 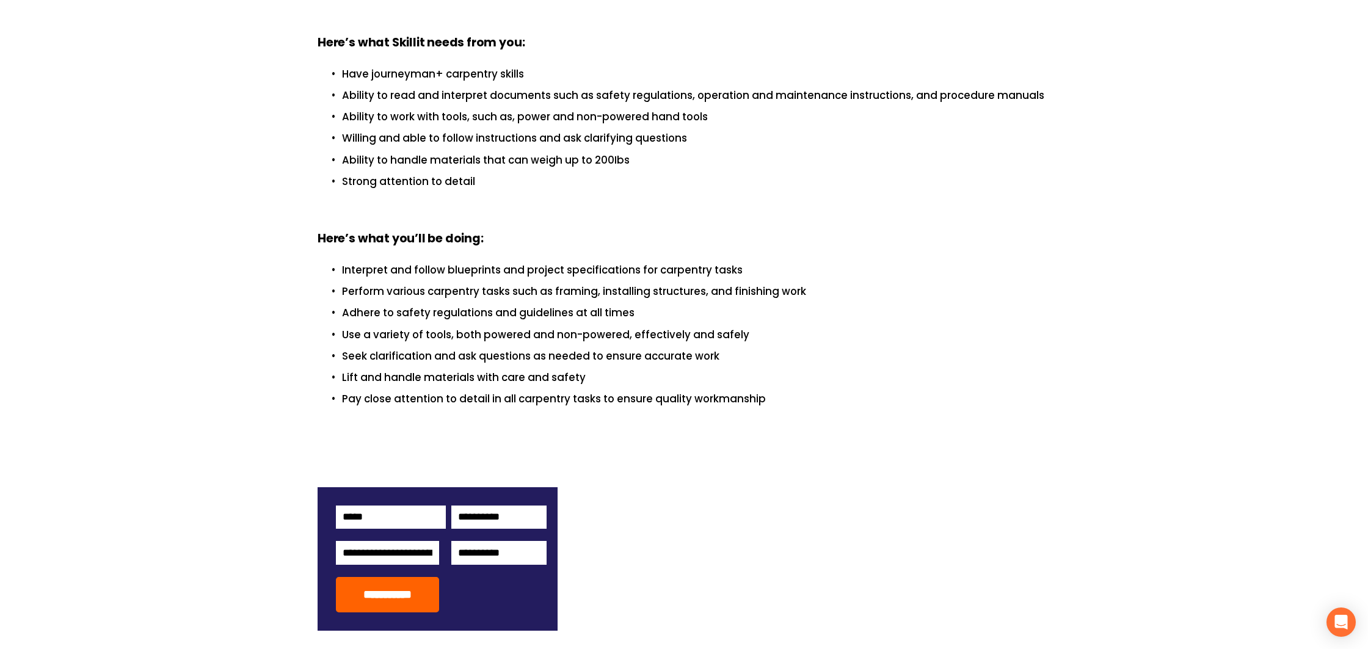 What do you see at coordinates (696, 160) in the screenshot?
I see `p: Ability to handle materials that can weigh up to 200Ibs` at bounding box center [696, 160].